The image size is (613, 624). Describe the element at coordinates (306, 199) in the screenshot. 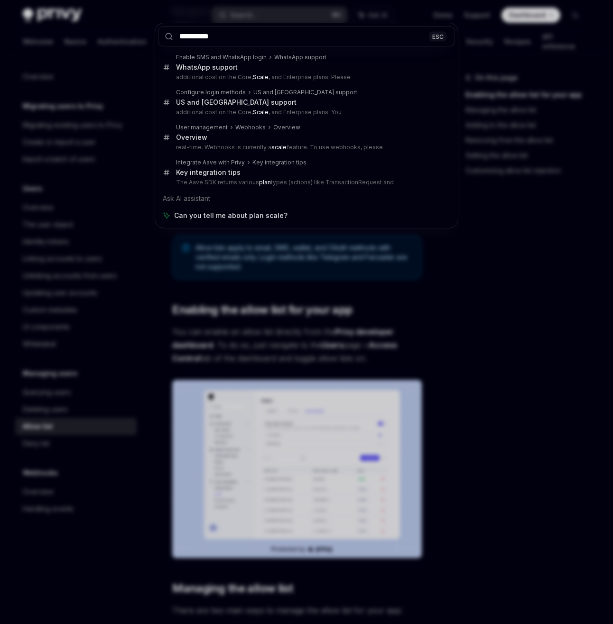

I see `div: Ask AI assistant` at that location.